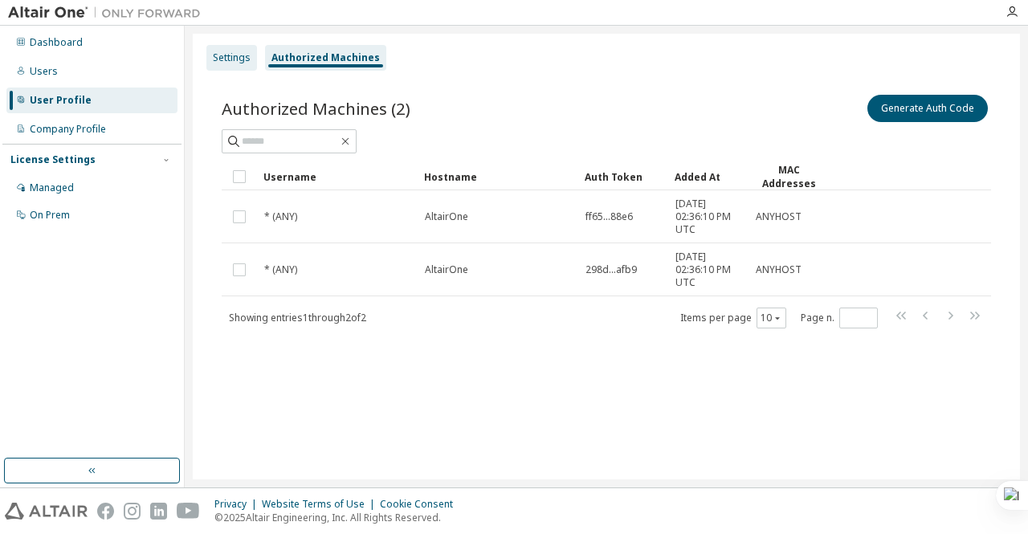 The width and height of the screenshot is (1028, 534). What do you see at coordinates (132, 511) in the screenshot?
I see `img: instagram.svg` at bounding box center [132, 511].